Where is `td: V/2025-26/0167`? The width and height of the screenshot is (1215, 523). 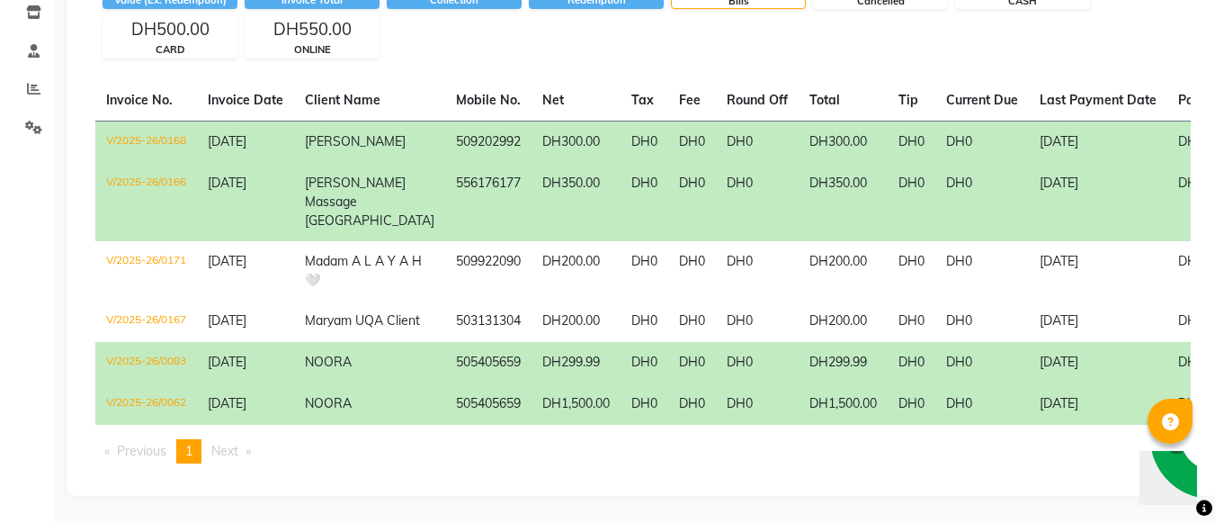
td: V/2025-26/0167 is located at coordinates (146, 321).